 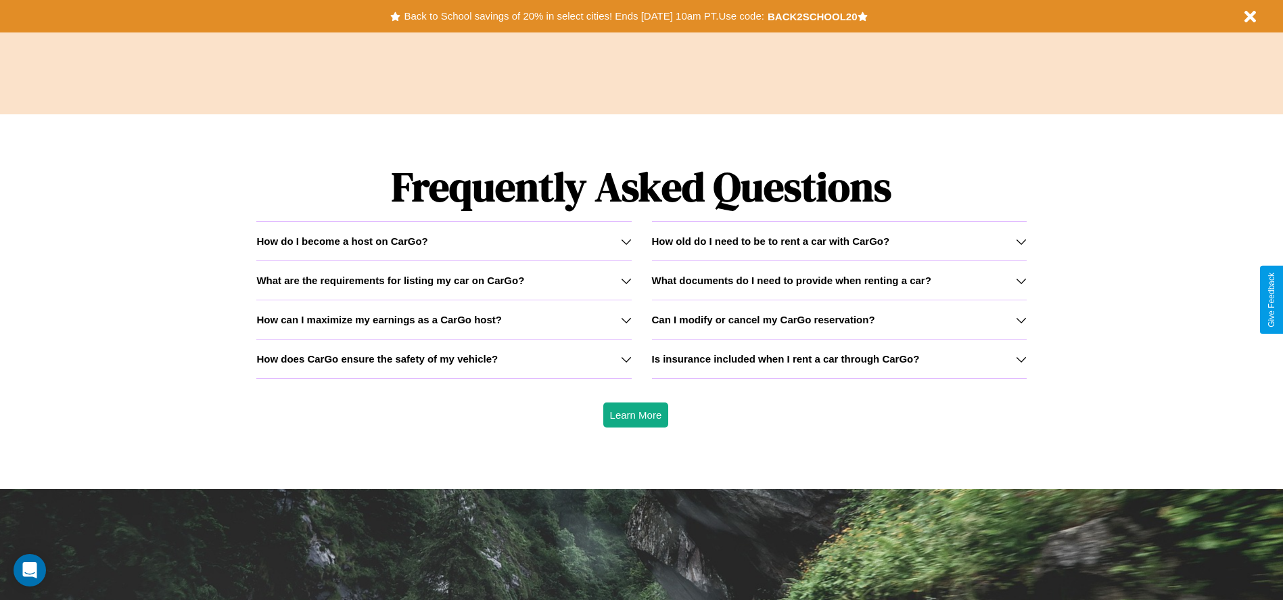 I want to click on div: Open Intercom Messenger, so click(x=30, y=570).